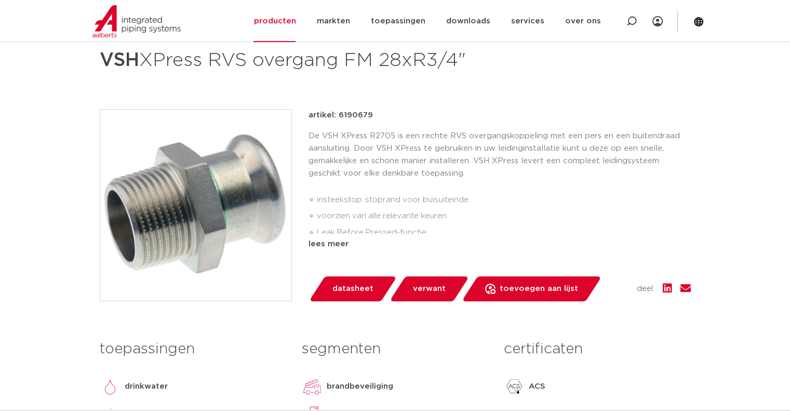 The height and width of the screenshot is (411, 790). I want to click on img: ACS, so click(514, 386).